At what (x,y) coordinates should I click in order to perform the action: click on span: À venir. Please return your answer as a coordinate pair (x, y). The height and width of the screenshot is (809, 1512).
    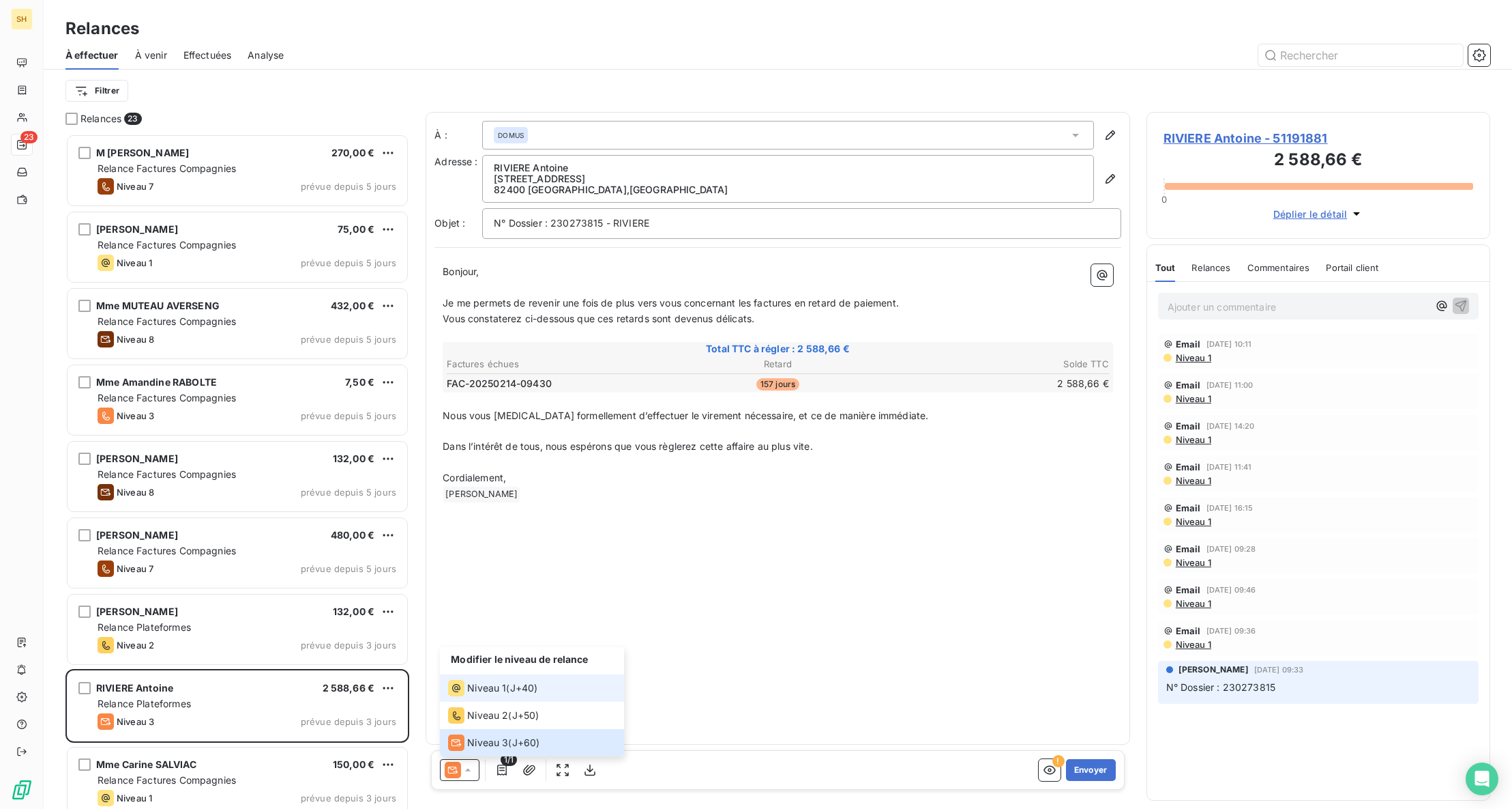
    Looking at the image, I should click on (151, 56).